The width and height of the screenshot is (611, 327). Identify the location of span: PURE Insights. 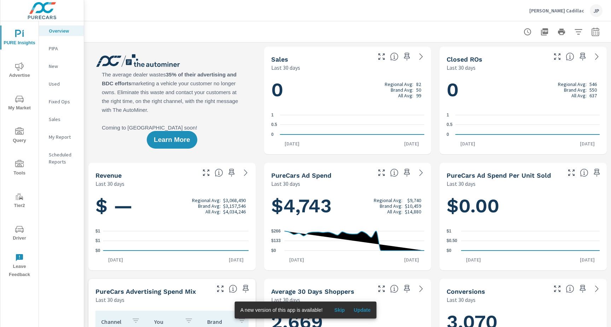
(19, 38).